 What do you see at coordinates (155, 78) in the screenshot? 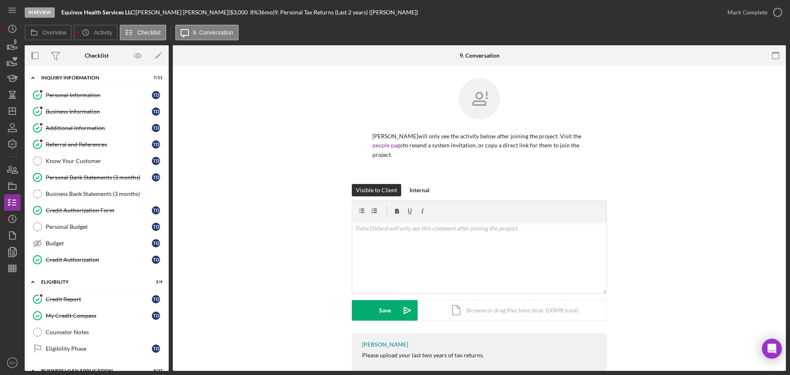
I see `div: 7 / 11` at bounding box center [155, 78].